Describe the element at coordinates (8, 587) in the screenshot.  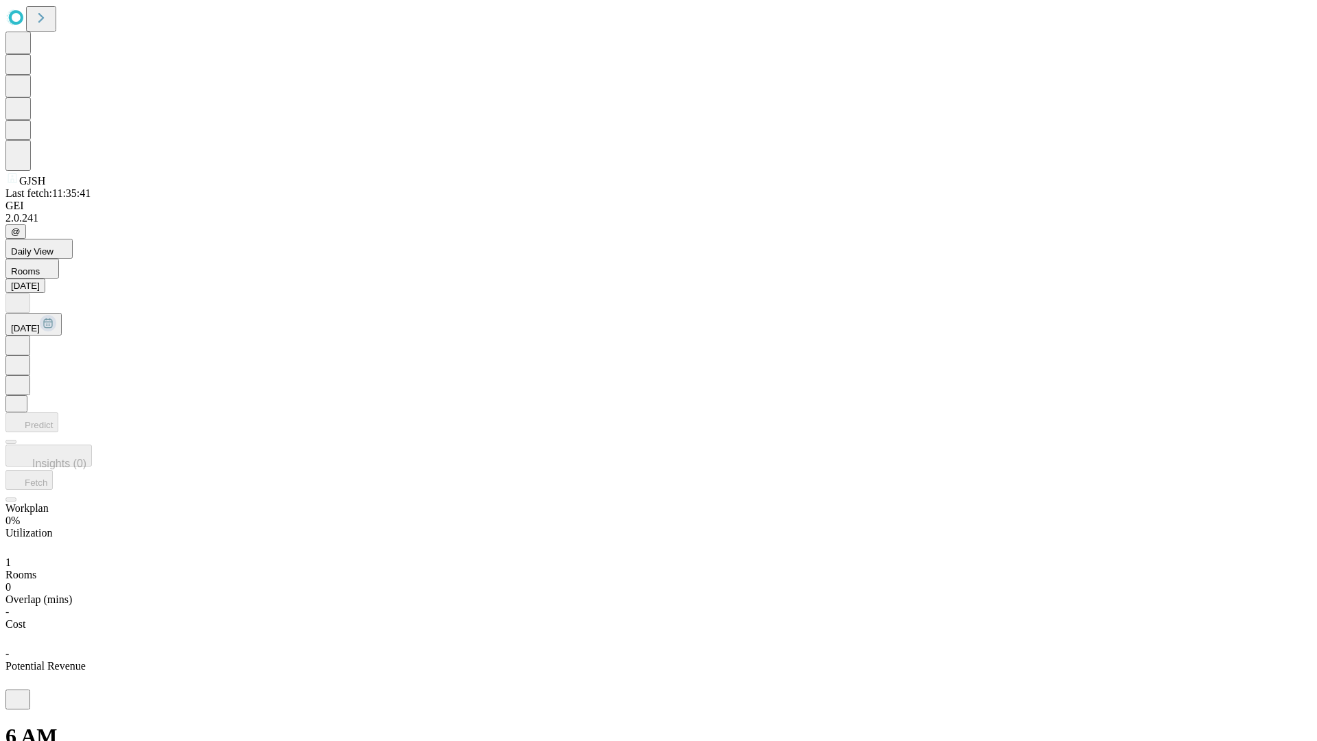
I see `span: 0` at that location.